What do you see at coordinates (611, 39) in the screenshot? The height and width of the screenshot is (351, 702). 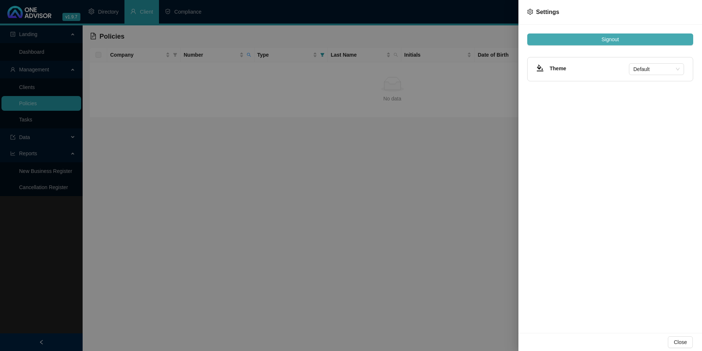 I see `button: Signout` at bounding box center [611, 39].